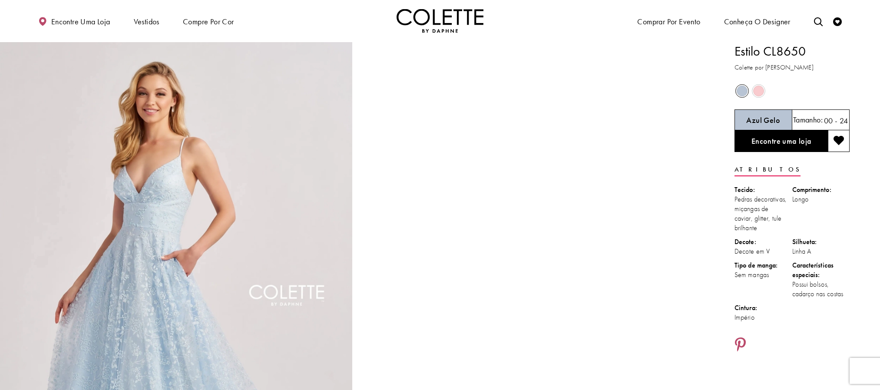  What do you see at coordinates (800, 199) in the screenshot?
I see `font: Longo` at bounding box center [800, 199].